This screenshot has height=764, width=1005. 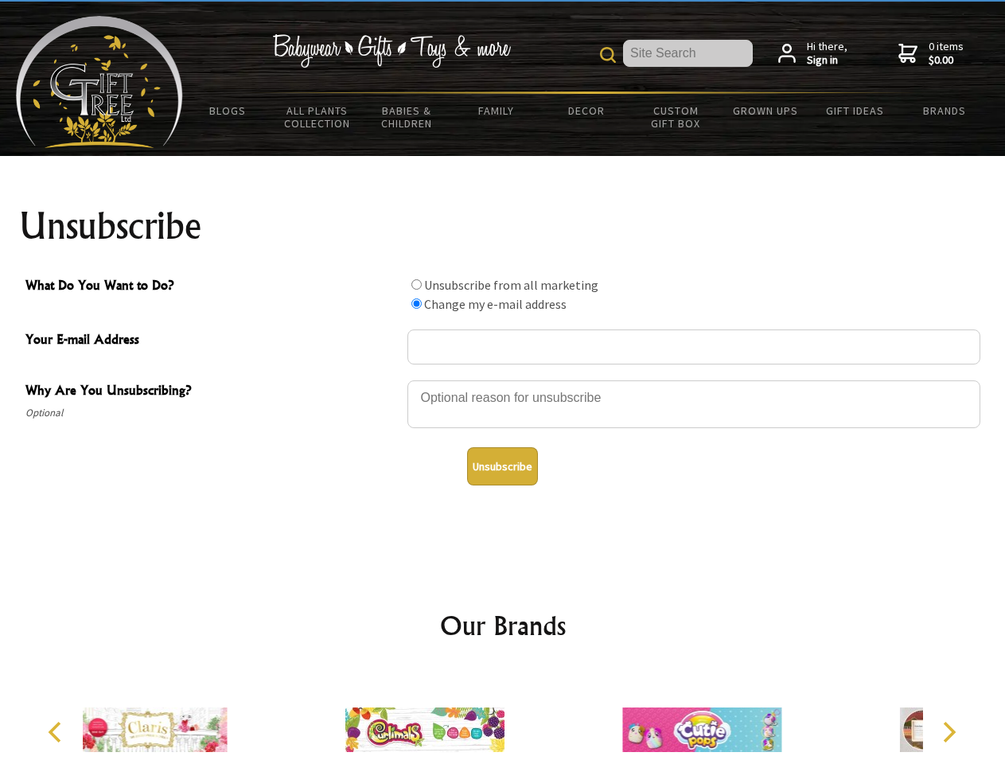 I want to click on a: Family, so click(x=496, y=111).